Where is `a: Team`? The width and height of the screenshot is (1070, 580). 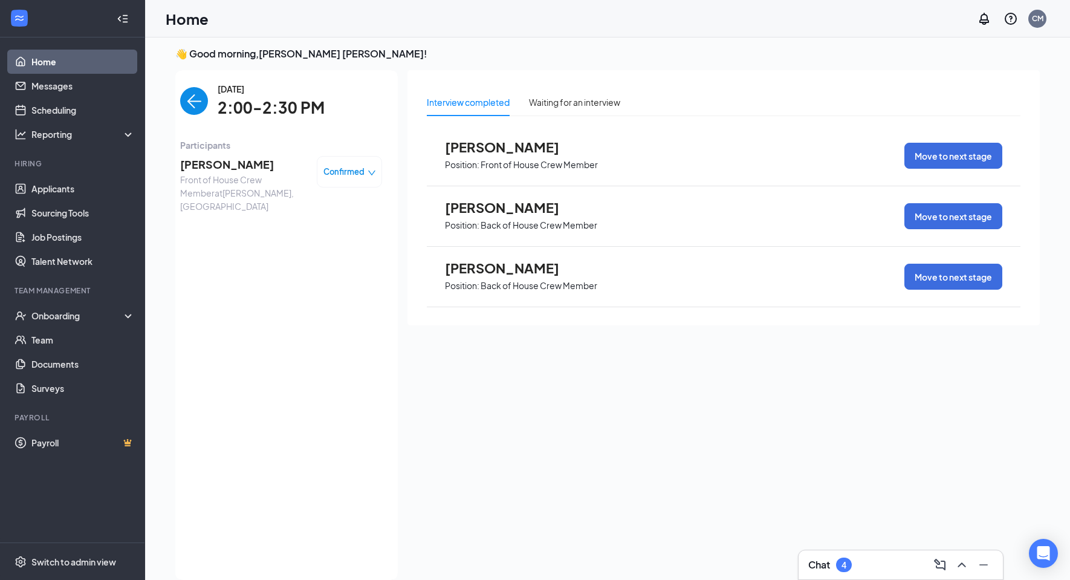
a: Team is located at coordinates (83, 340).